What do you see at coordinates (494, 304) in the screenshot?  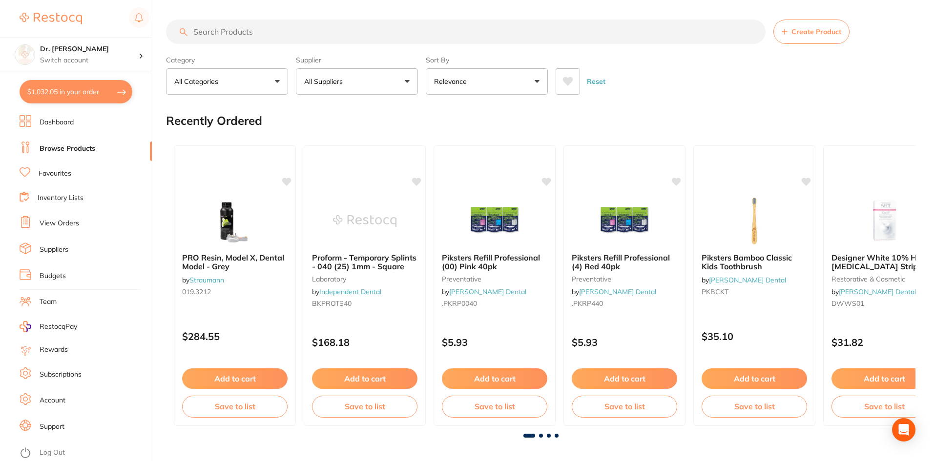 I see `small: .PKRP0040` at bounding box center [494, 304].